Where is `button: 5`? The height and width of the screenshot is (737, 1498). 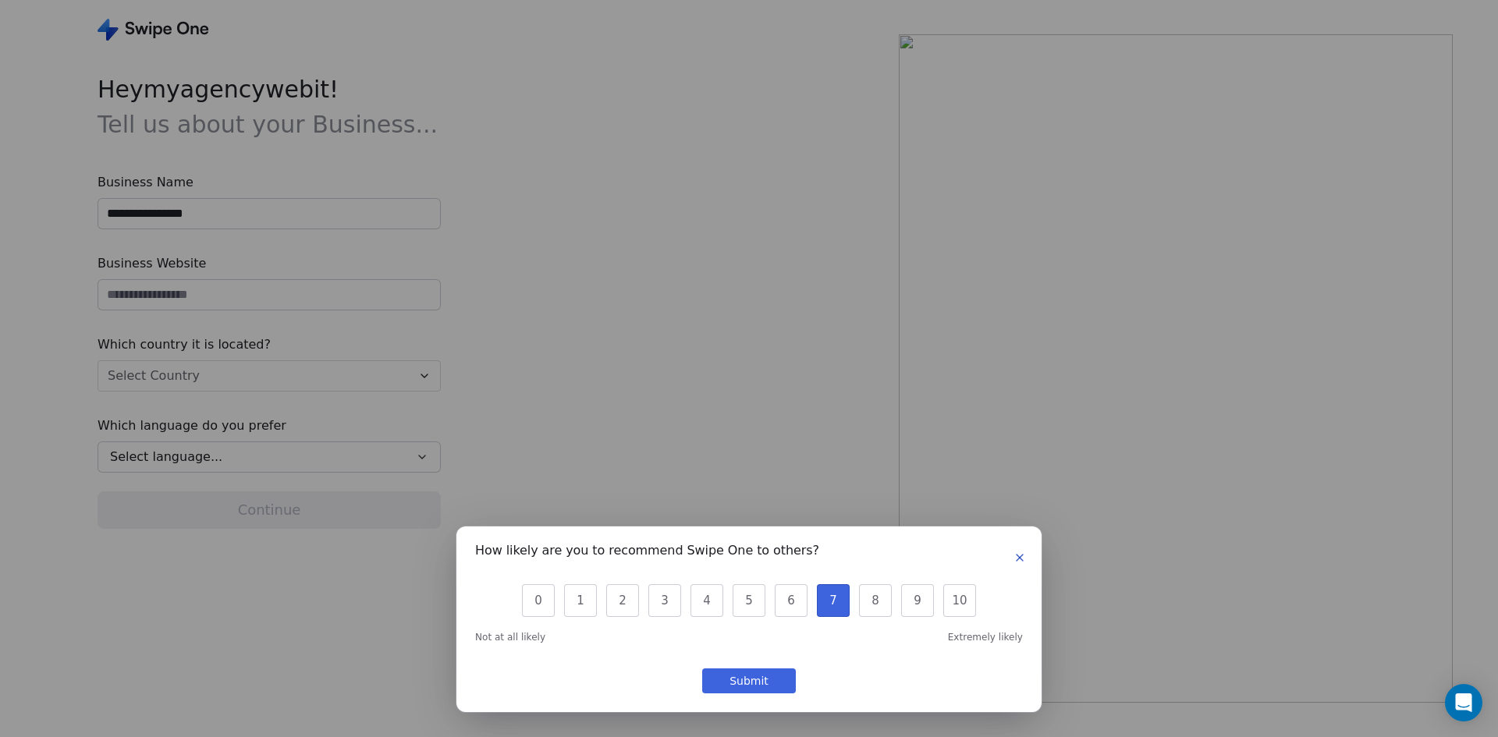 button: 5 is located at coordinates (749, 601).